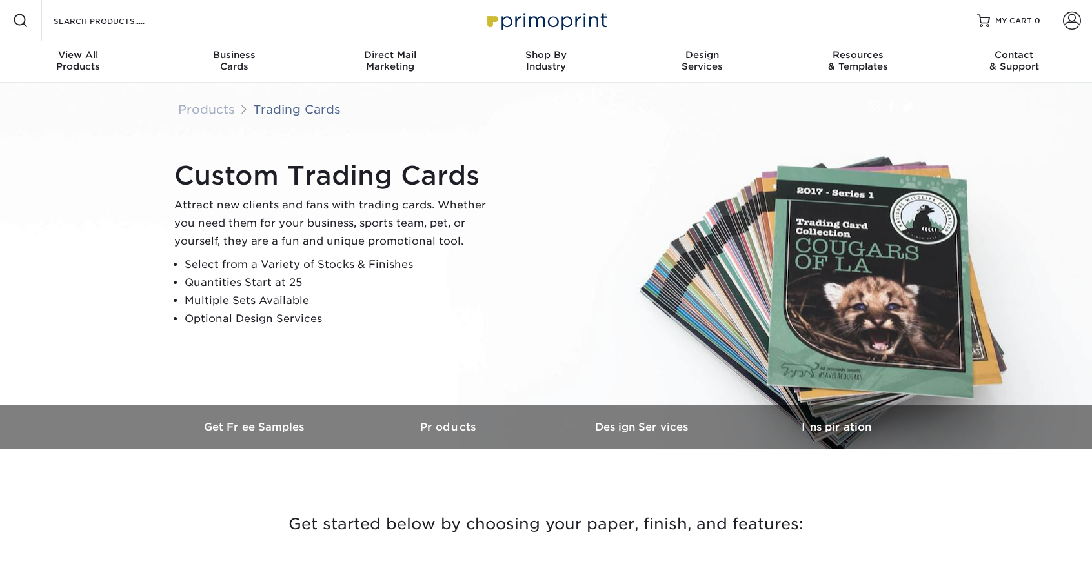  Describe the element at coordinates (234, 62) in the screenshot. I see `a: BusinessCards` at that location.